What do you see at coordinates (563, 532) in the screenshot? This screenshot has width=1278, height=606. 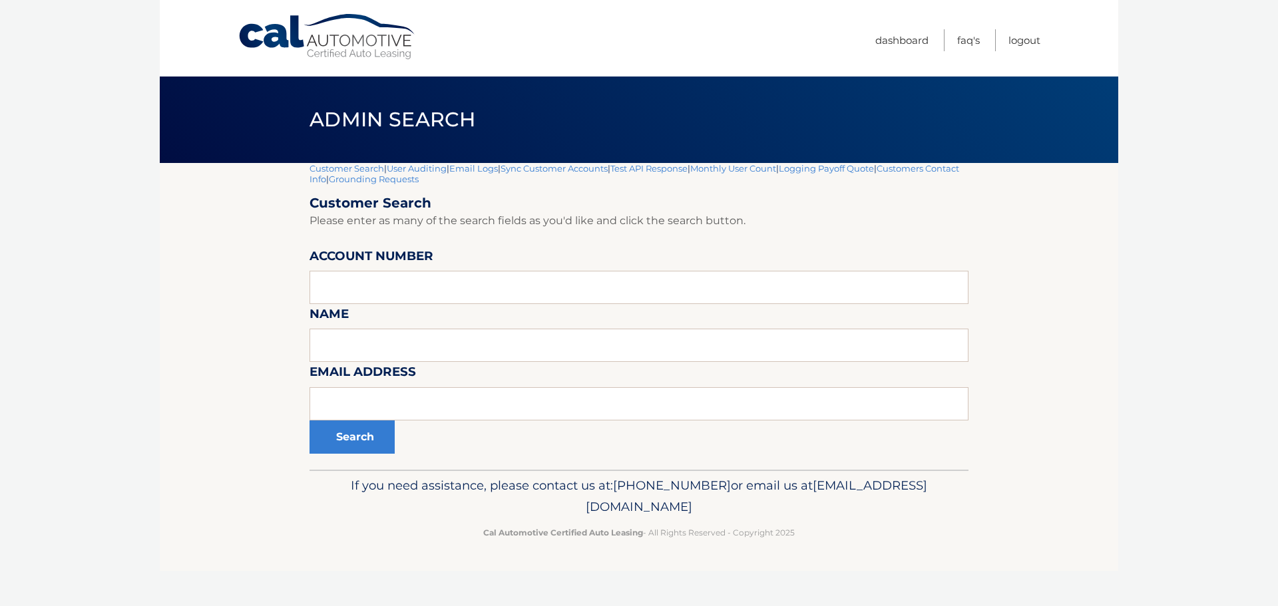 I see `strong: Cal Automotive Certified Auto Leasing` at bounding box center [563, 532].